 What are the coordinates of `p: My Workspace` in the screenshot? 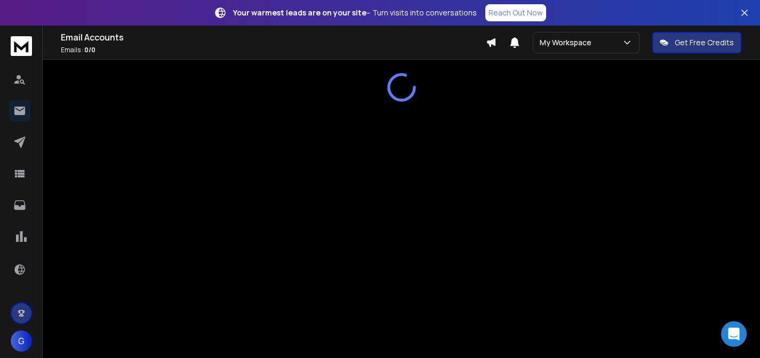 It's located at (567, 43).